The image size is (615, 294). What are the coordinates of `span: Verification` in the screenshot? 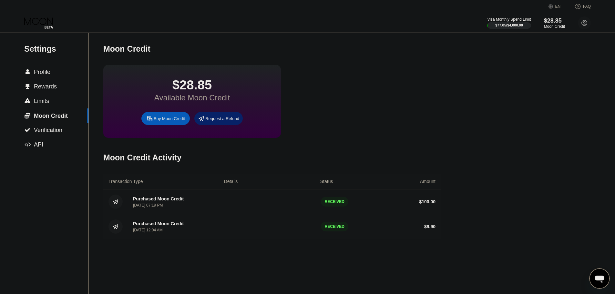 It's located at (48, 130).